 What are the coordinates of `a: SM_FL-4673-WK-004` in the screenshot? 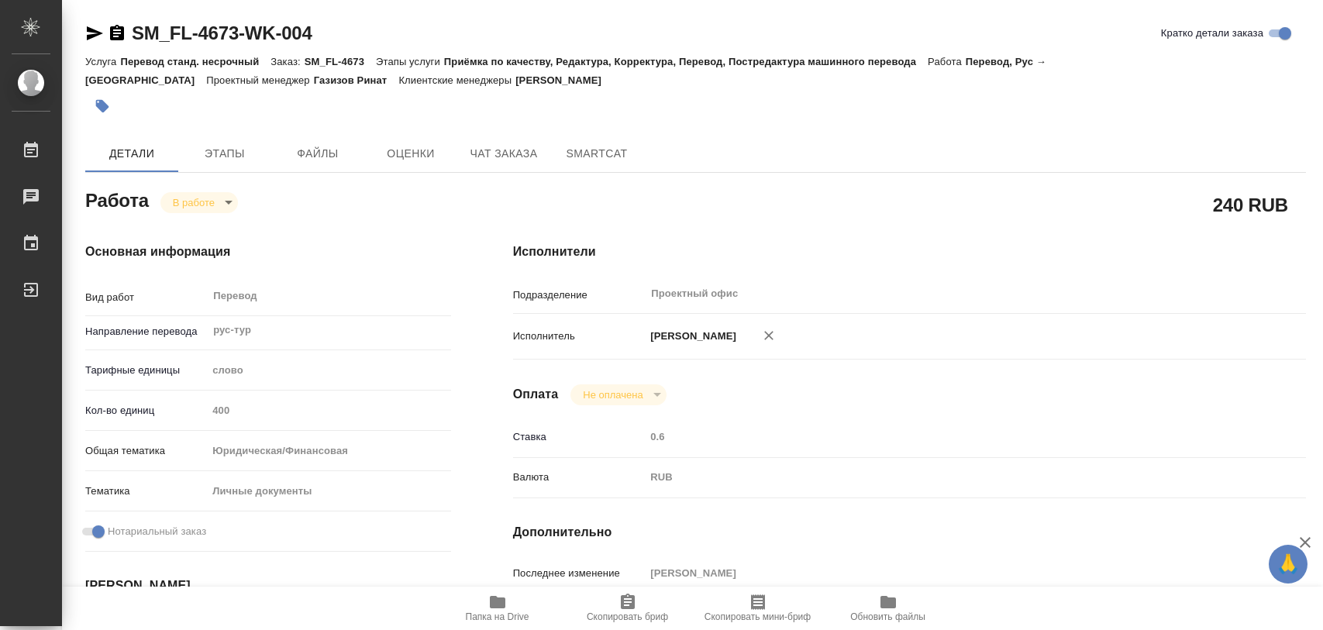 It's located at (222, 33).